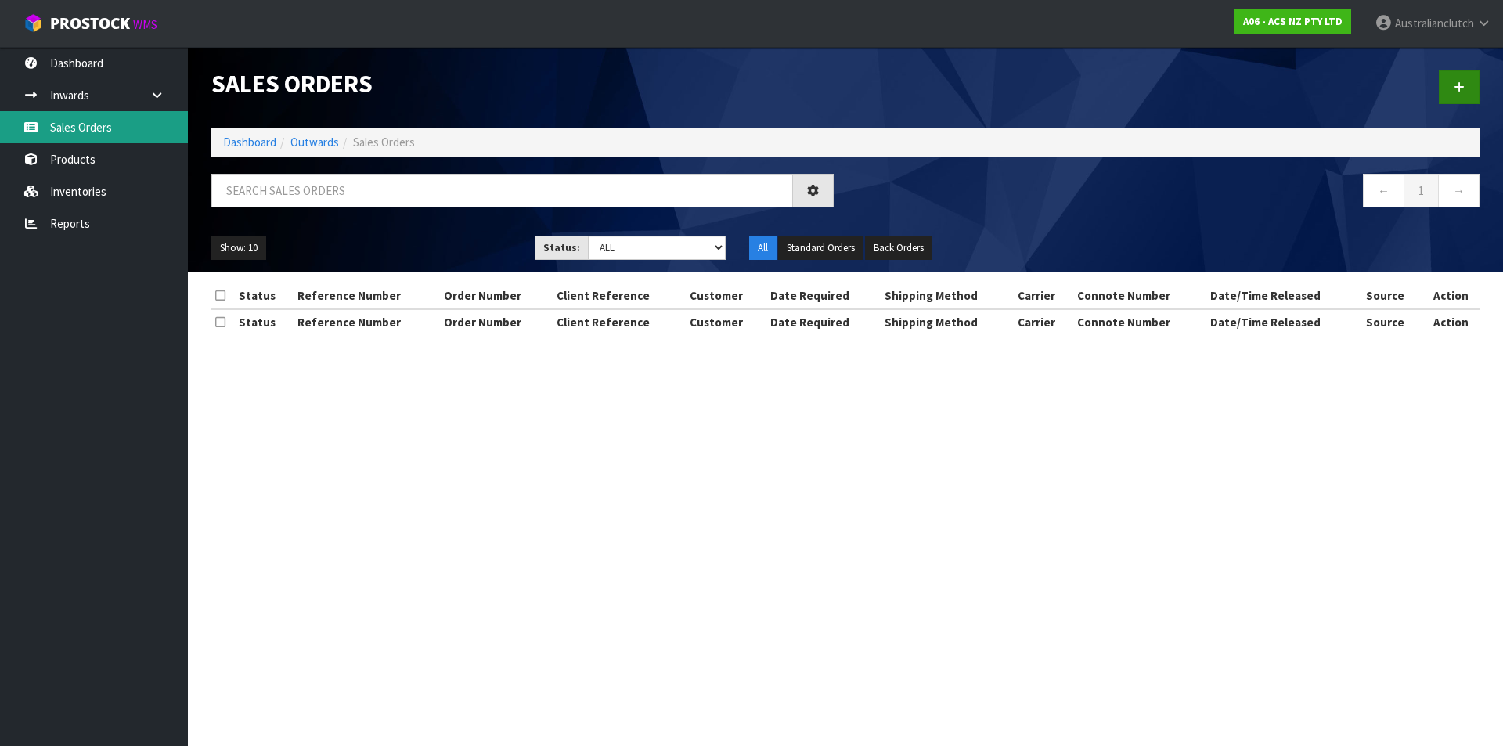 This screenshot has height=746, width=1503. I want to click on button: Show: 10, so click(239, 248).